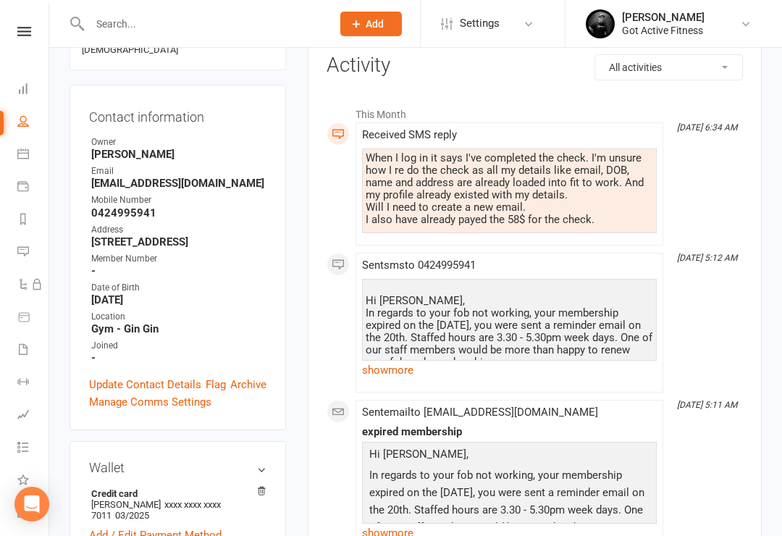 The height and width of the screenshot is (536, 782). Describe the element at coordinates (33, 318) in the screenshot. I see `a: Product Sales` at that location.